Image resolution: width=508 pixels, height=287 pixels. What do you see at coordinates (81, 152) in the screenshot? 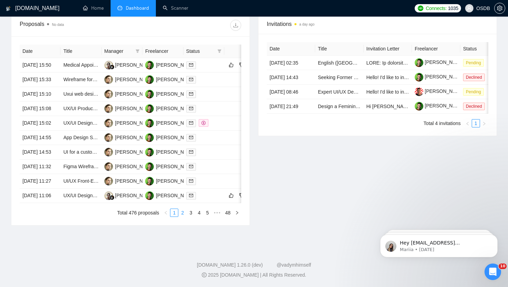
I see `td: UI for a customer app using web based form` at bounding box center [81, 152].